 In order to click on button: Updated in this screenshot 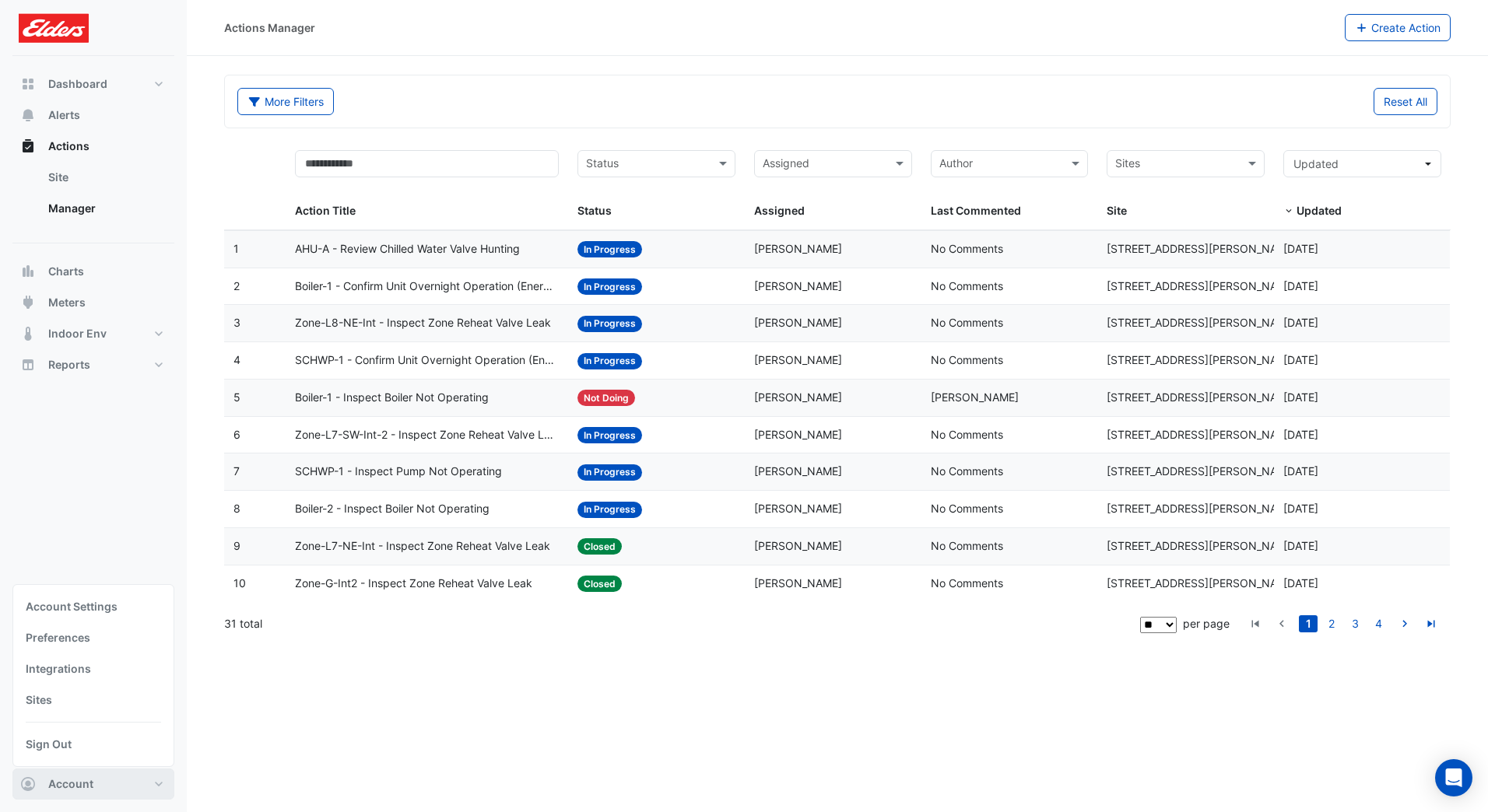, I will do `click(1362, 163)`.